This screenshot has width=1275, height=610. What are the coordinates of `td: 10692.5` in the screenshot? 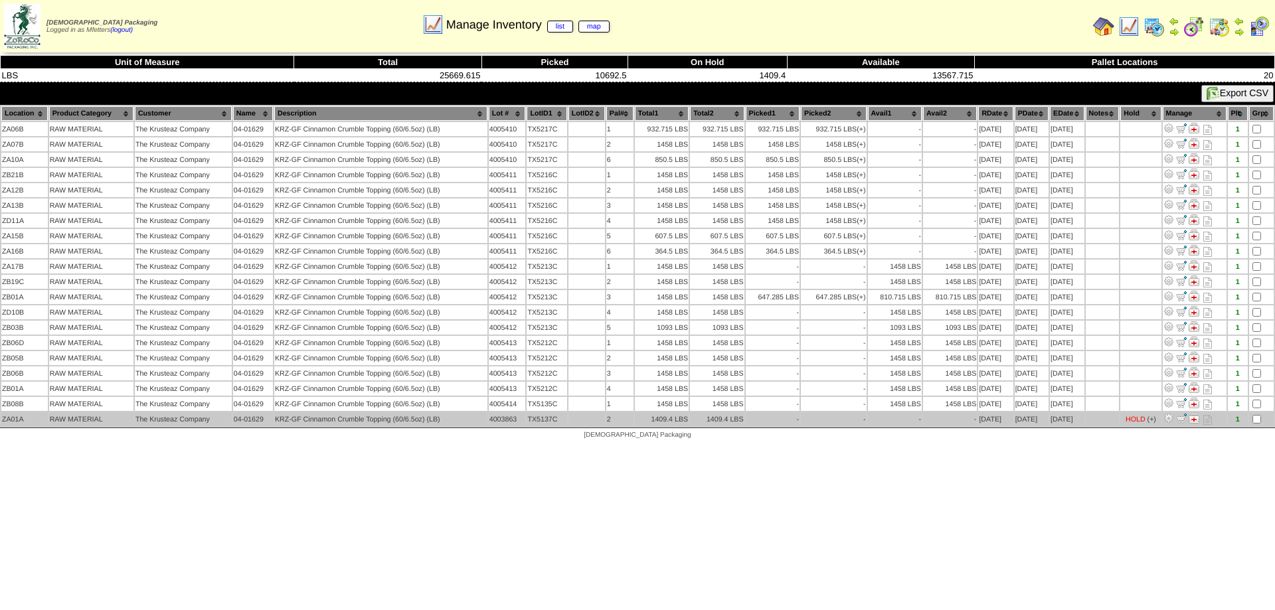 It's located at (555, 76).